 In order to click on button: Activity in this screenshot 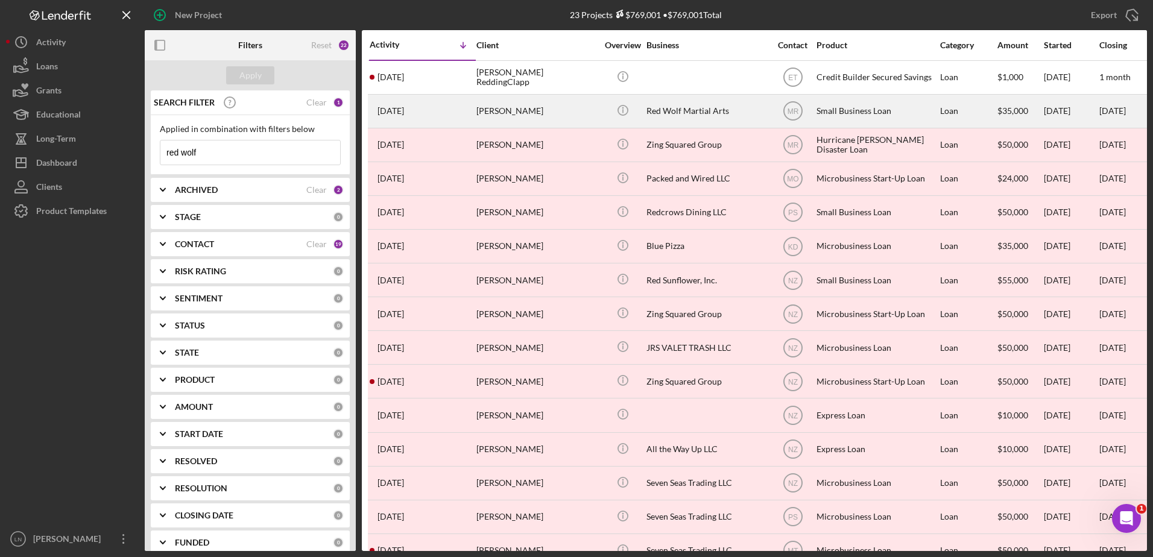, I will do `click(72, 42)`.